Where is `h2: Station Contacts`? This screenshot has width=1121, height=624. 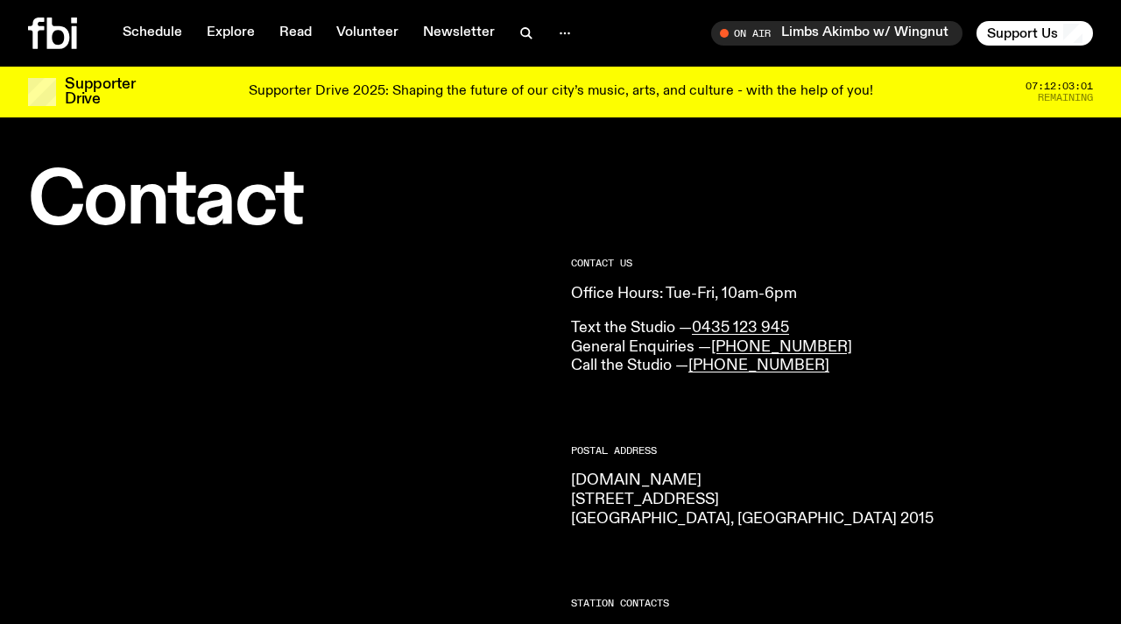 h2: Station Contacts is located at coordinates (832, 603).